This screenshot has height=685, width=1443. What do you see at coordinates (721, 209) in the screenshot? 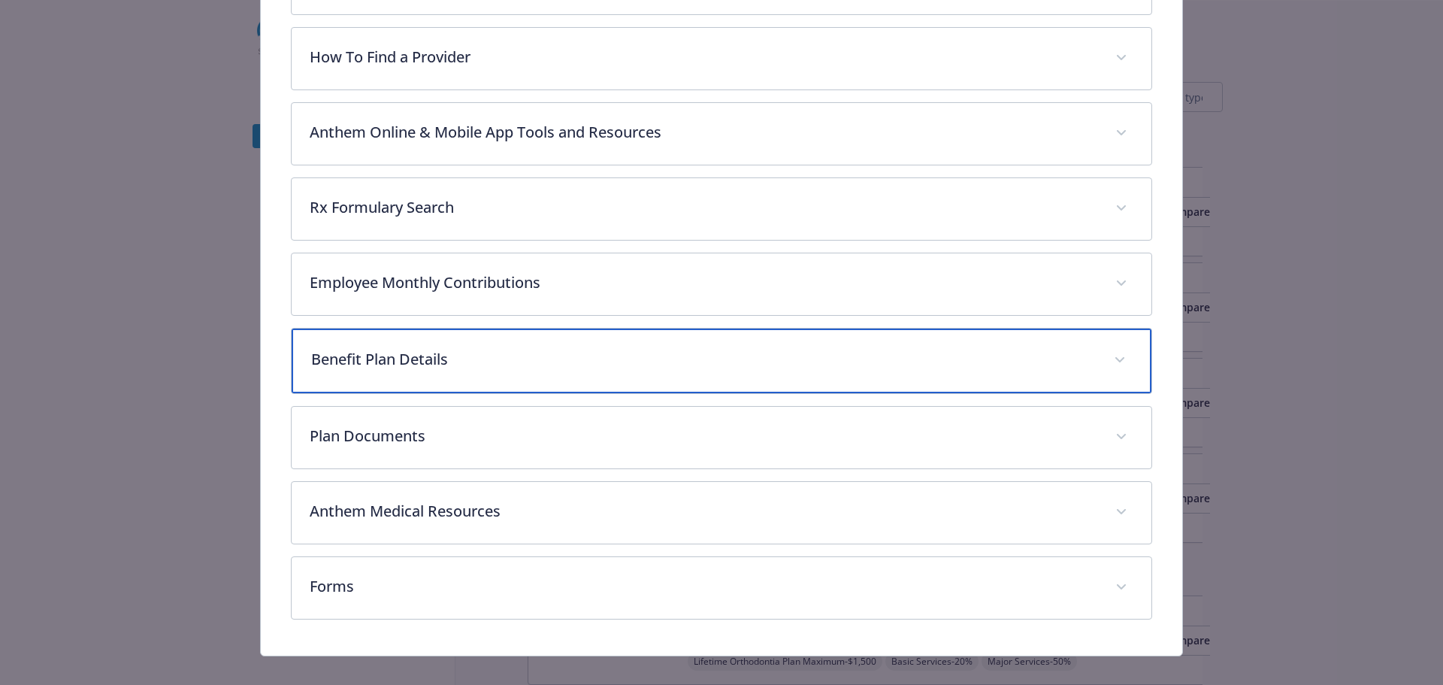
I see `div: Rx Formulary Search` at bounding box center [721, 209].